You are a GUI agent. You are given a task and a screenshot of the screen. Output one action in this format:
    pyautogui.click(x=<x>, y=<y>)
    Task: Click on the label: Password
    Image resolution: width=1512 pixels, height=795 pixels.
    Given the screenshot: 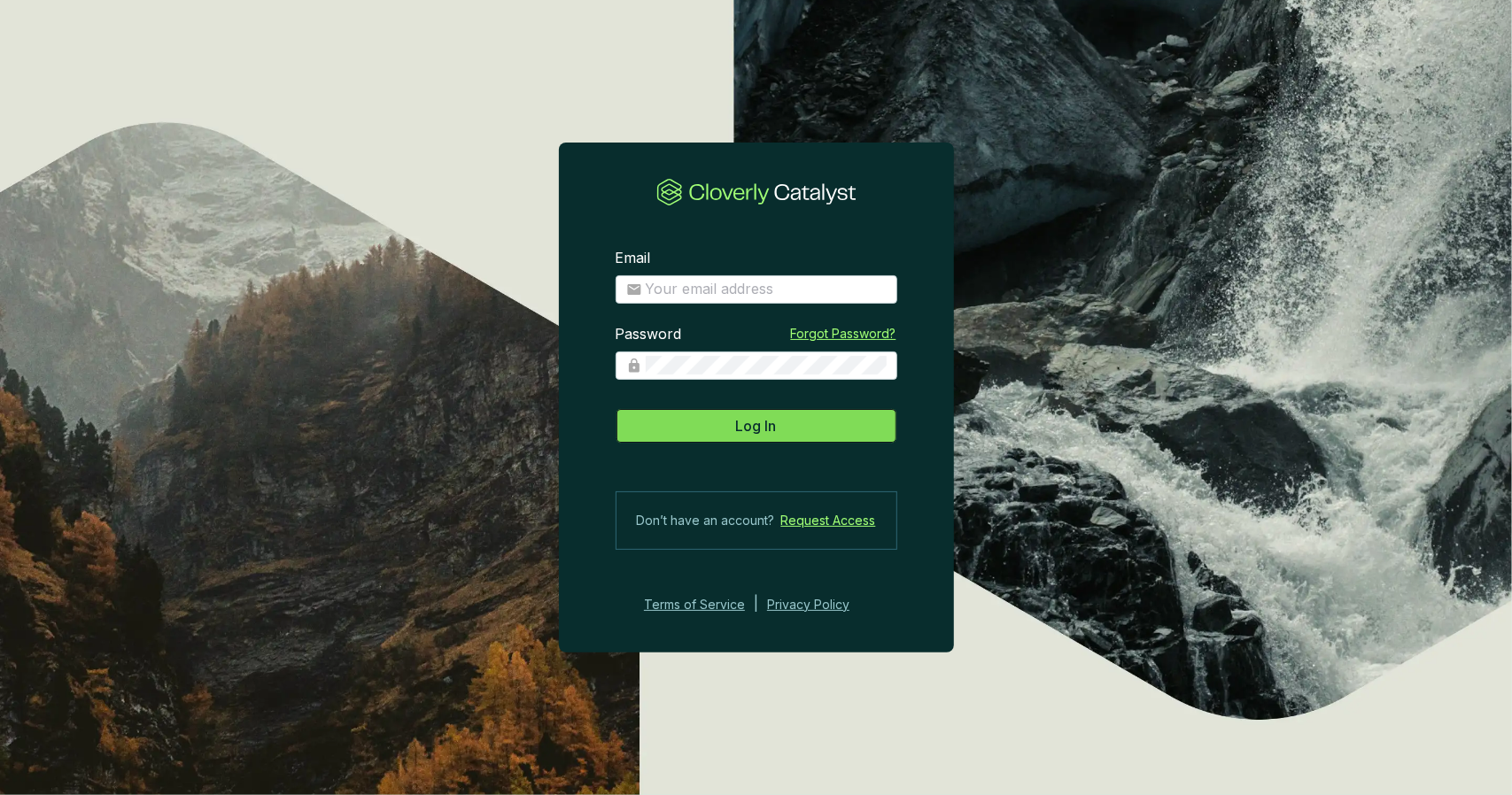 What is the action you would take?
    pyautogui.click(x=648, y=335)
    